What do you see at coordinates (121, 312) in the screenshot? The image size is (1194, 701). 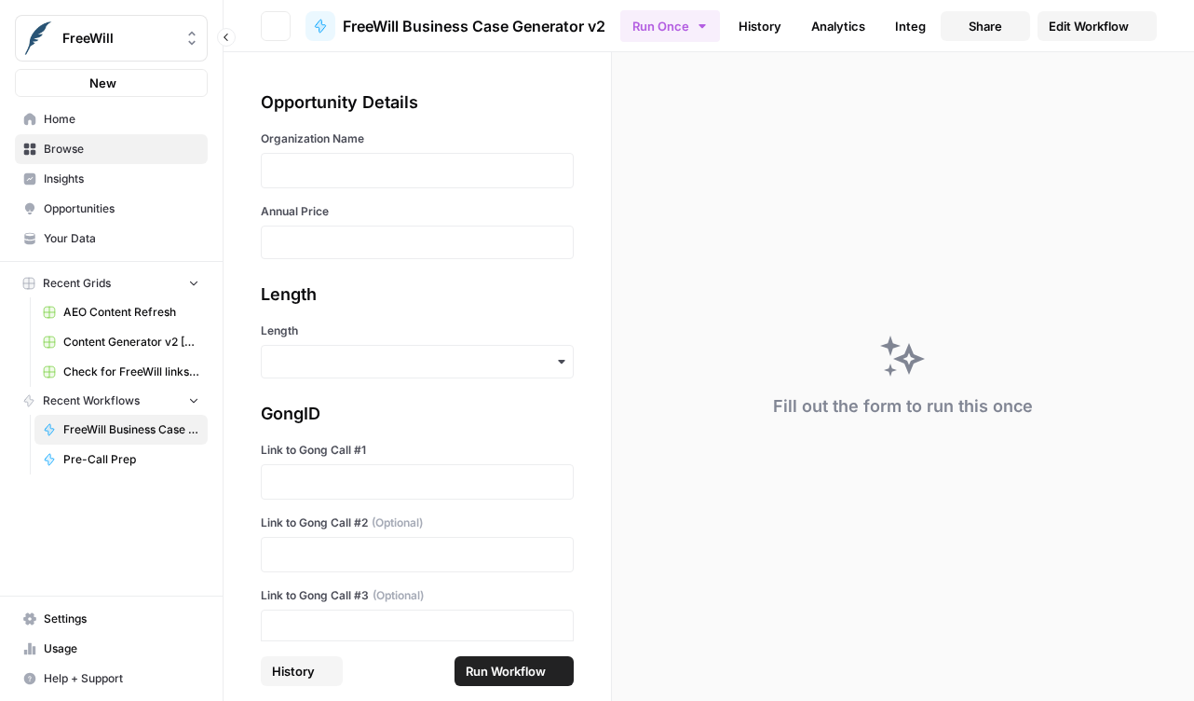 I see `a: AEO Content Refresh` at bounding box center [121, 312].